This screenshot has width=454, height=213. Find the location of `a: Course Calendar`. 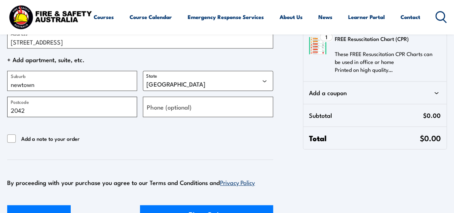

a: Course Calendar is located at coordinates (151, 17).